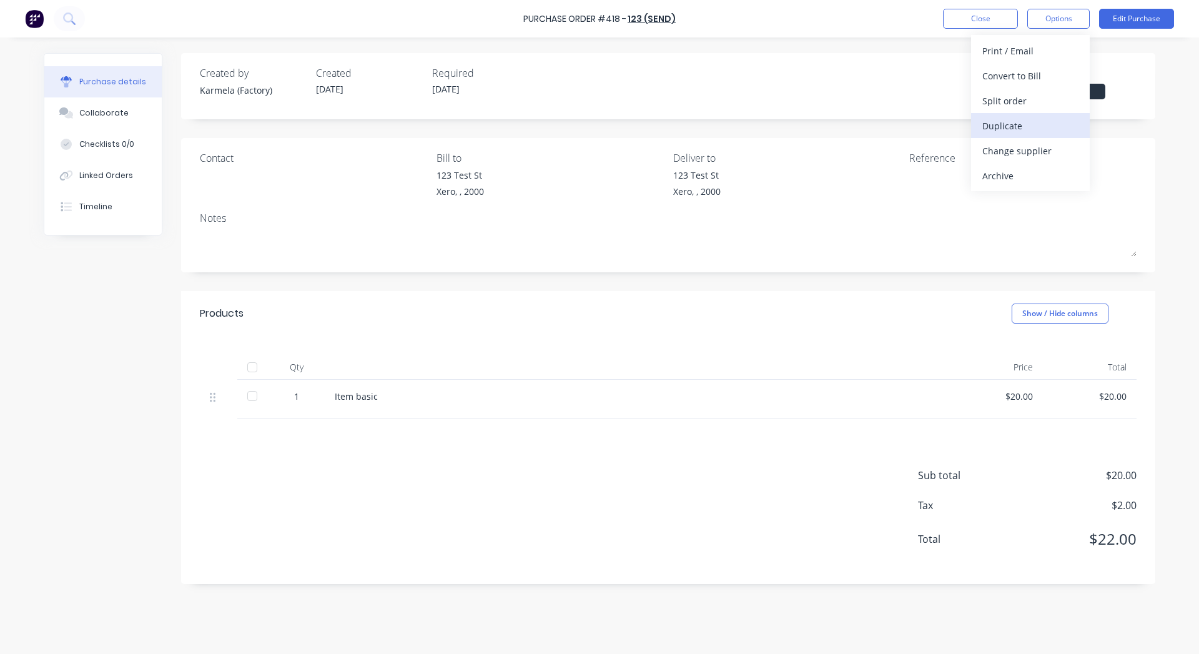 The height and width of the screenshot is (654, 1199). I want to click on div: Reference, so click(1023, 158).